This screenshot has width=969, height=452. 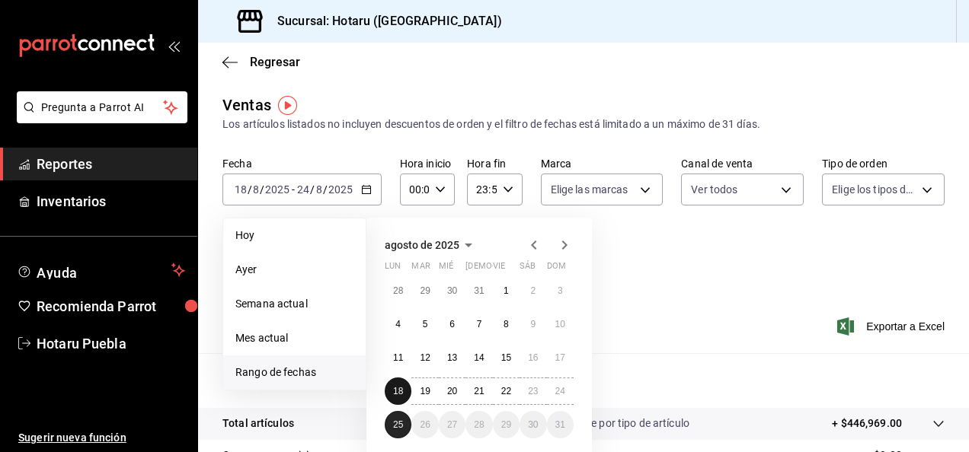 What do you see at coordinates (424, 324) in the screenshot?
I see `button: 5 de agosto de 2025` at bounding box center [424, 324].